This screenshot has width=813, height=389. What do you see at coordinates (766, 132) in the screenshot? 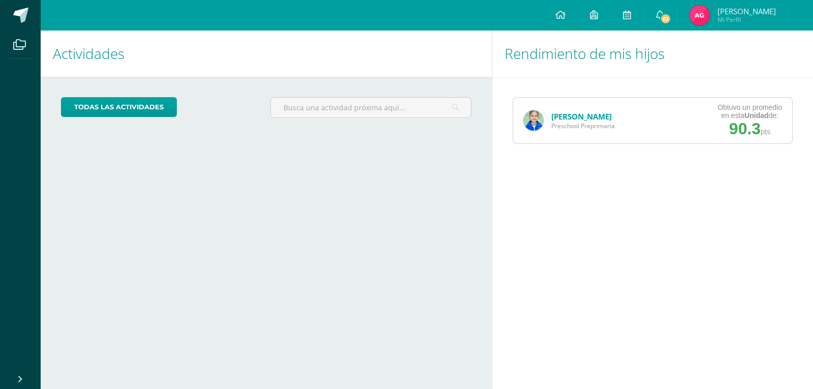
I see `span: pts` at bounding box center [766, 132].